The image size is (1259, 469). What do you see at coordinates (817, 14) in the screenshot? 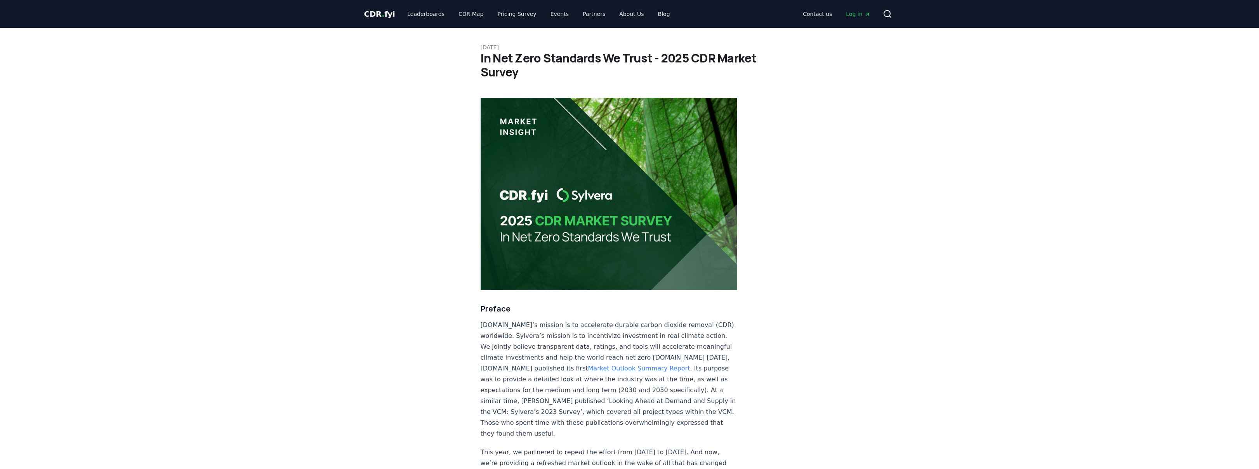
I see `a: Contact us` at bounding box center [817, 14].